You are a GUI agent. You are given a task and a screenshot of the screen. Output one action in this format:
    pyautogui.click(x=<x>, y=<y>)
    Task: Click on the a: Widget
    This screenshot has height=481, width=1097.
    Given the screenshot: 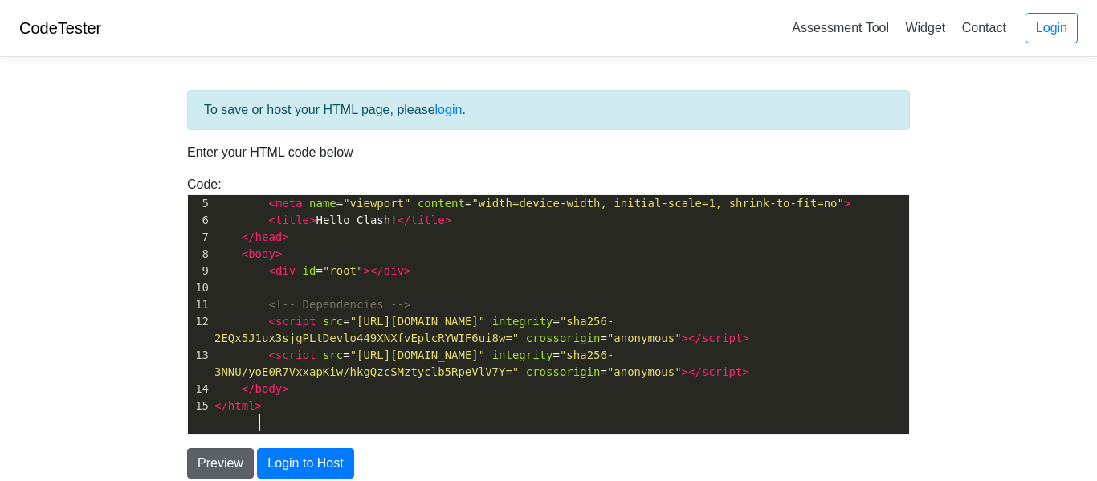 What is the action you would take?
    pyautogui.click(x=925, y=27)
    